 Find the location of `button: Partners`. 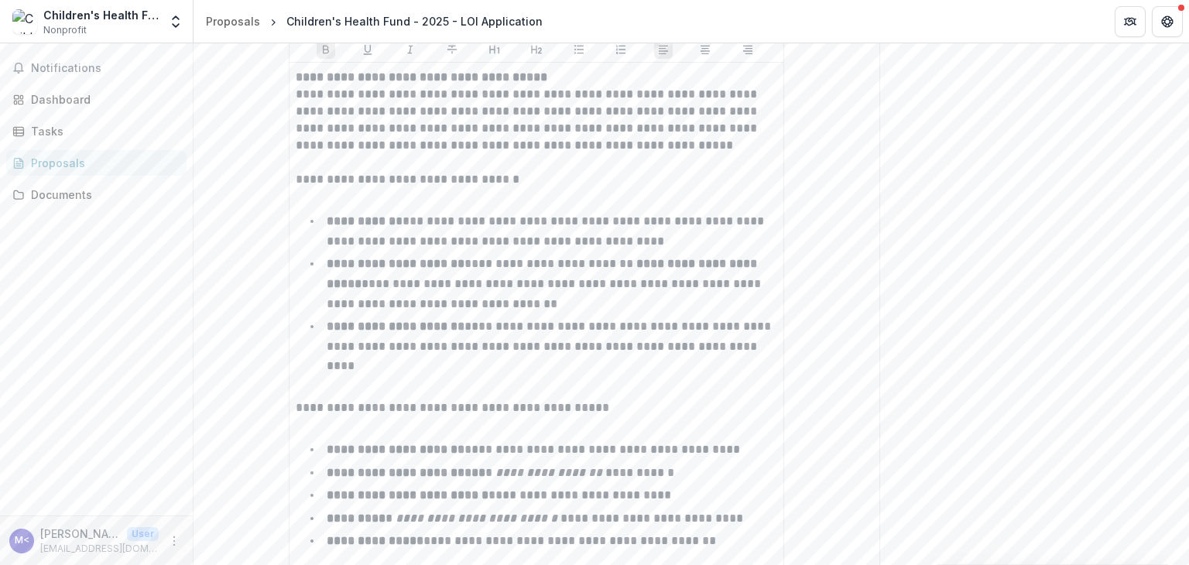

button: Partners is located at coordinates (1130, 22).